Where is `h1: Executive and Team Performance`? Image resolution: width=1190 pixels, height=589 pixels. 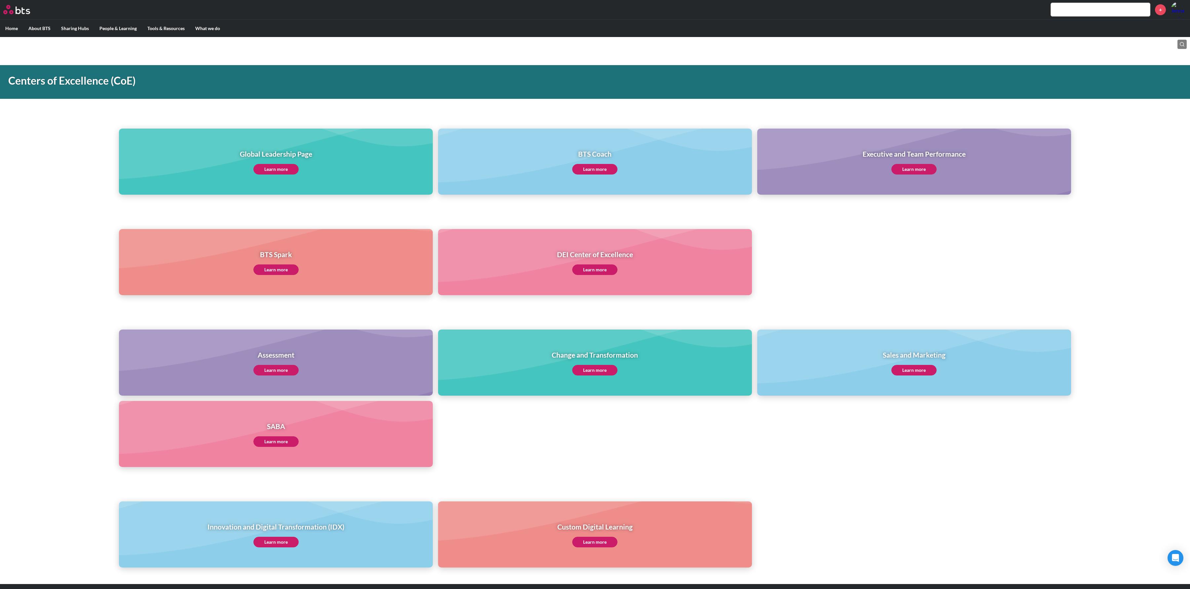 h1: Executive and Team Performance is located at coordinates (914, 154).